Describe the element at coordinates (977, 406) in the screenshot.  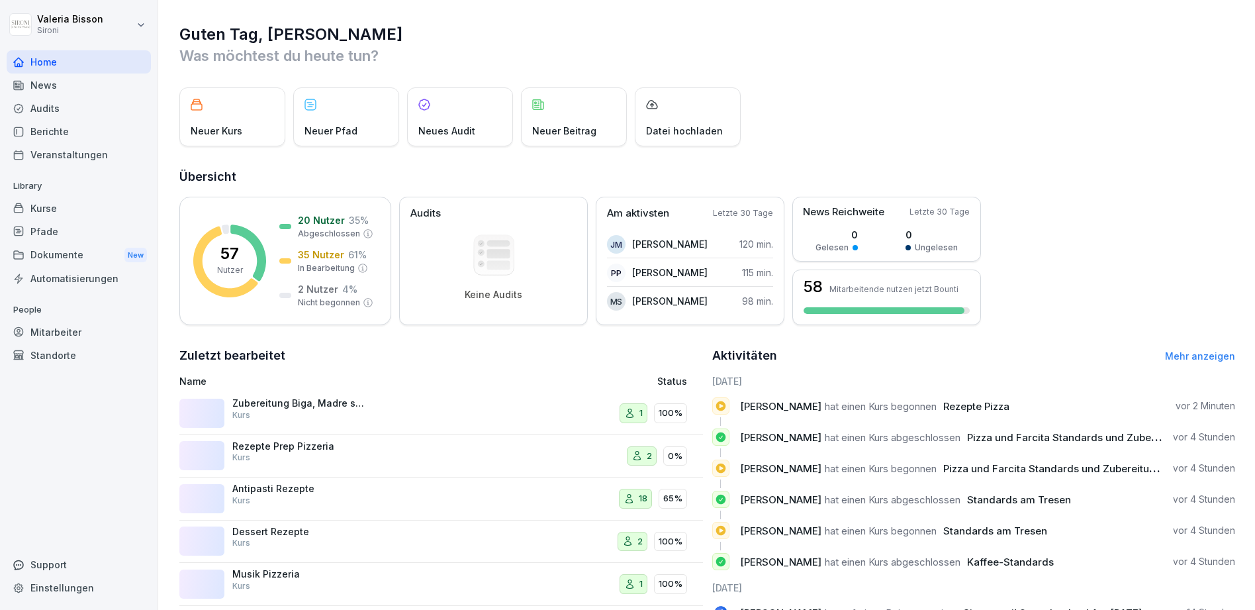
I see `span: Rezepte Pizza` at that location.